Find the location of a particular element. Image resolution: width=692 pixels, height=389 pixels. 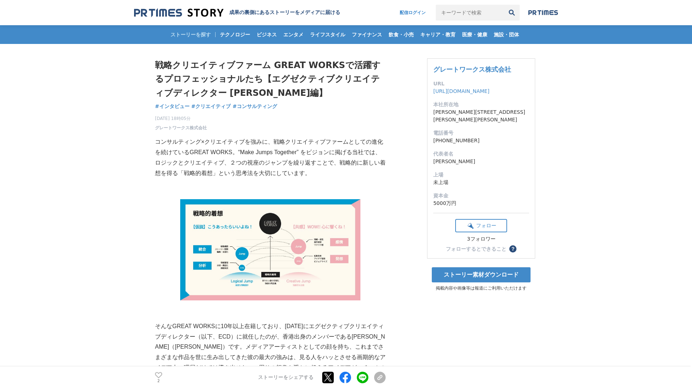

div: フォローするとできること is located at coordinates (476, 249).